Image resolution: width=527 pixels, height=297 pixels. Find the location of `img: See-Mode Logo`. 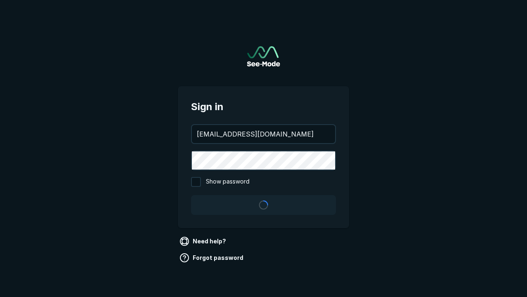

img: See-Mode Logo is located at coordinates (264, 56).